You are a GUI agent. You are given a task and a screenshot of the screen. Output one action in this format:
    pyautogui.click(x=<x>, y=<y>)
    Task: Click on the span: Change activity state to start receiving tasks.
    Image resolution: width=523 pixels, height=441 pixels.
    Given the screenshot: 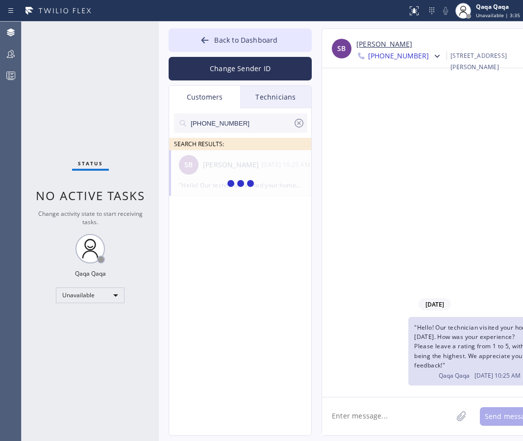 What is the action you would take?
    pyautogui.click(x=90, y=218)
    